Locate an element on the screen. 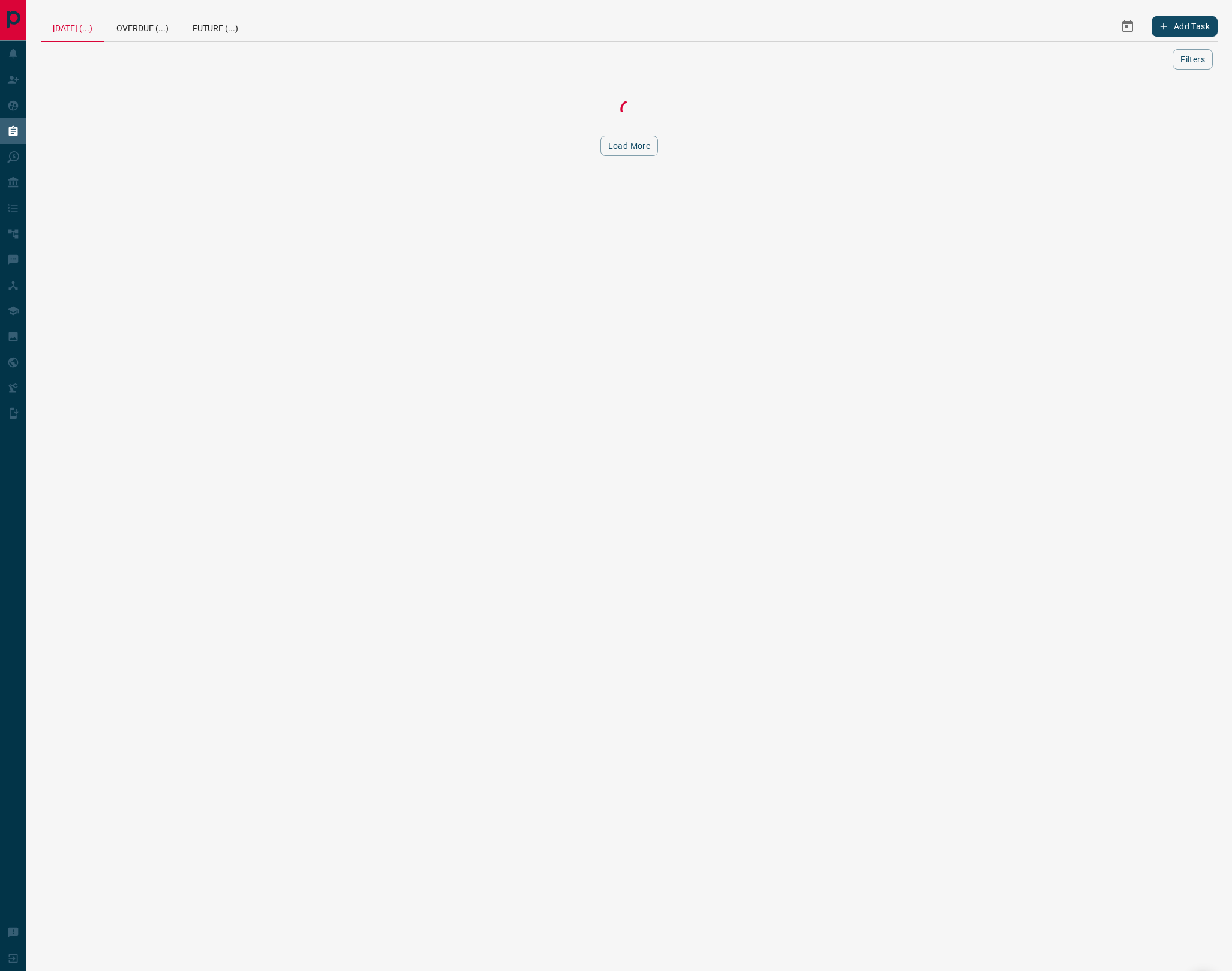 The width and height of the screenshot is (1232, 971). div: Overdue (...) is located at coordinates (142, 27).